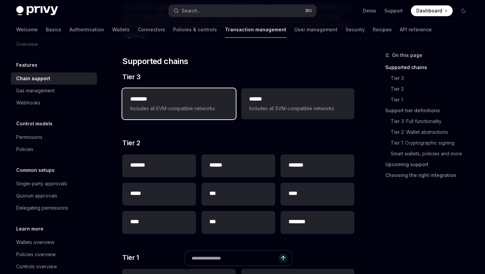 The height and width of the screenshot is (274, 485). Describe the element at coordinates (256, 30) in the screenshot. I see `a: Transaction management` at that location.